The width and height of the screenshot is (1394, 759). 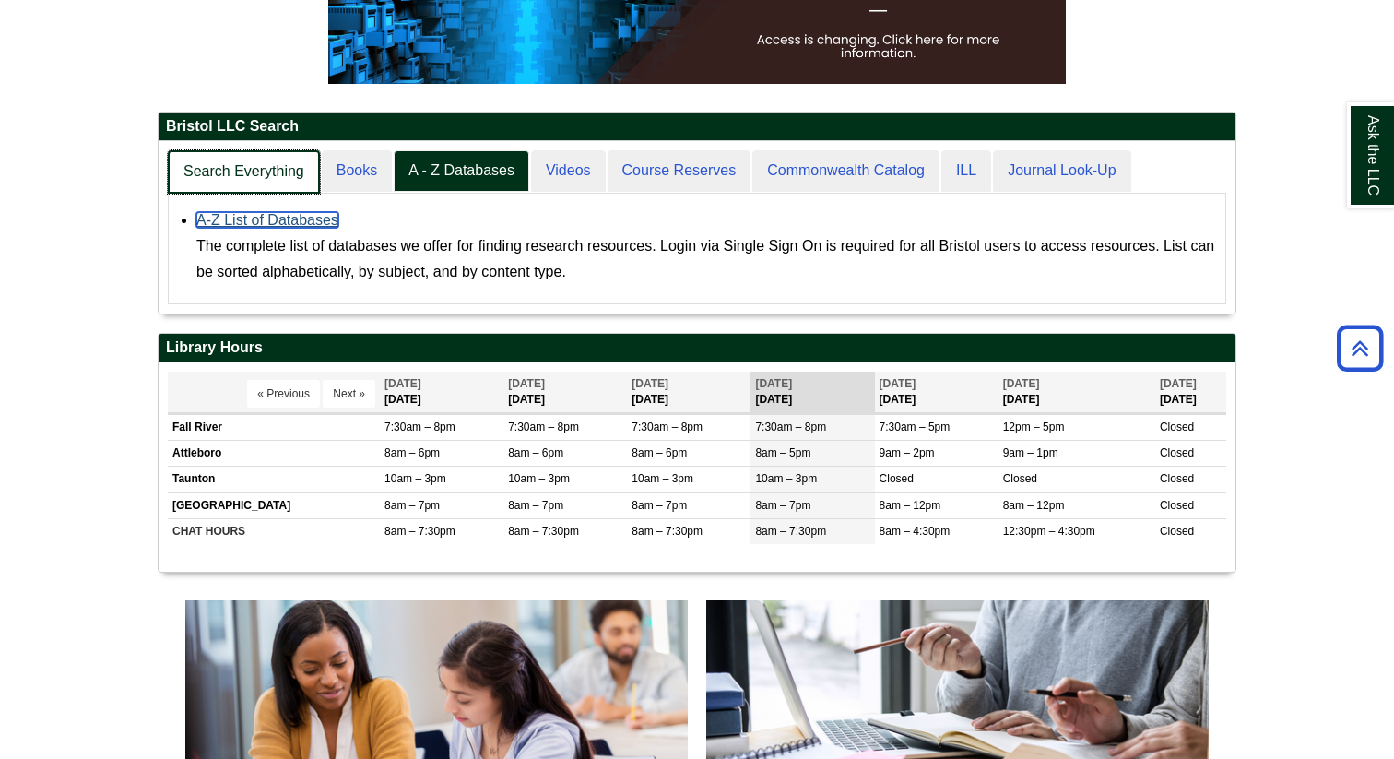 What do you see at coordinates (283, 394) in the screenshot?
I see `button: « Previous` at bounding box center [283, 394].